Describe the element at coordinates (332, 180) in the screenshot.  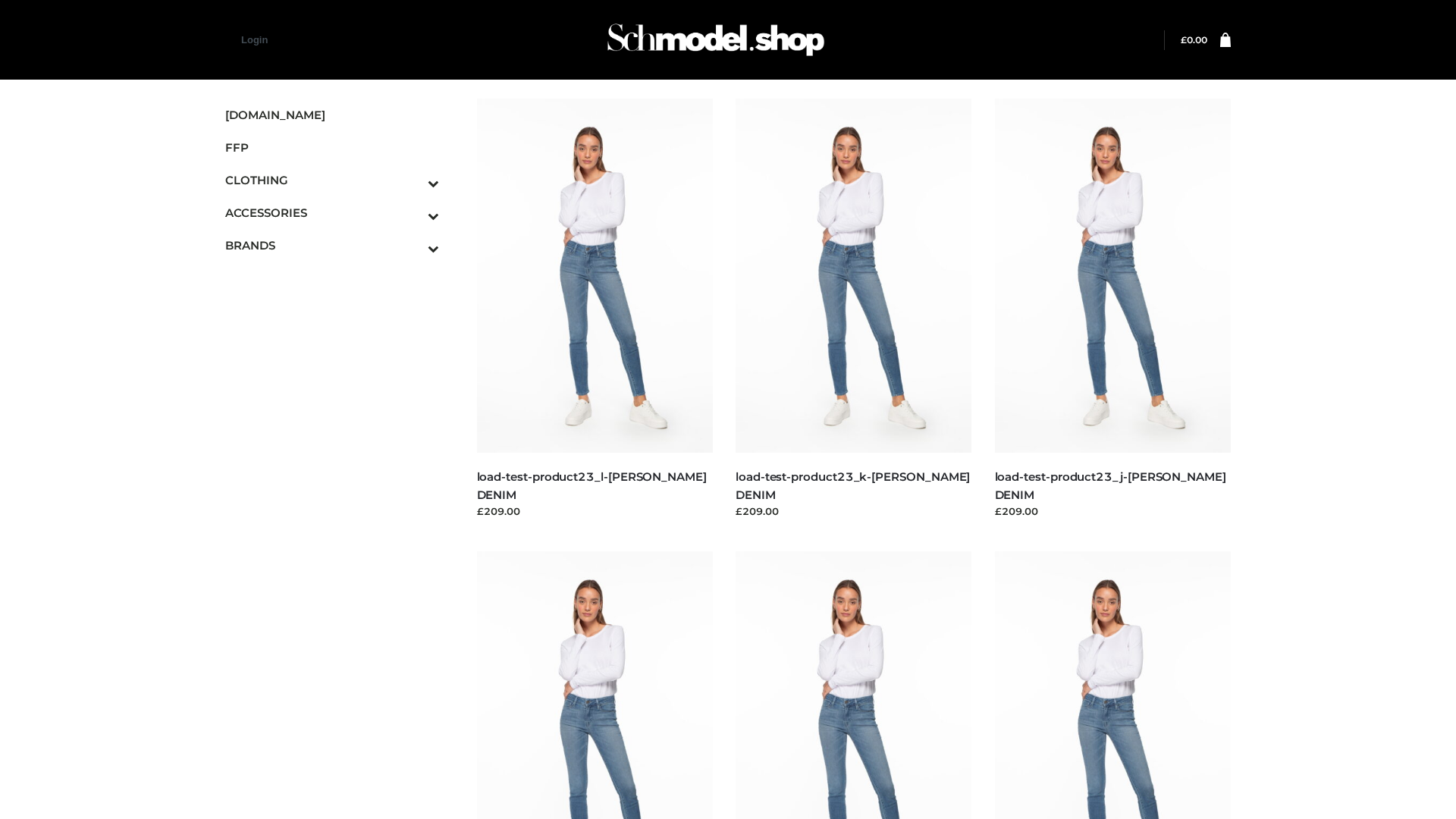
I see `a: CLOTHINGToggle Submenu` at that location.